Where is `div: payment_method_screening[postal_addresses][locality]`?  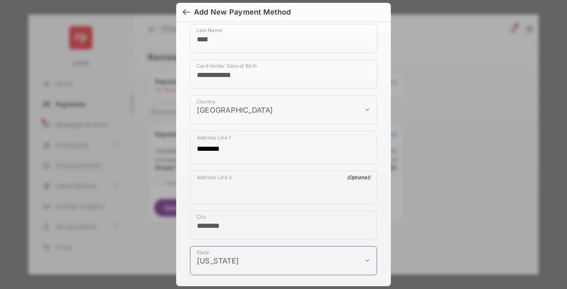 div: payment_method_screening[postal_addresses][locality] is located at coordinates (284, 225).